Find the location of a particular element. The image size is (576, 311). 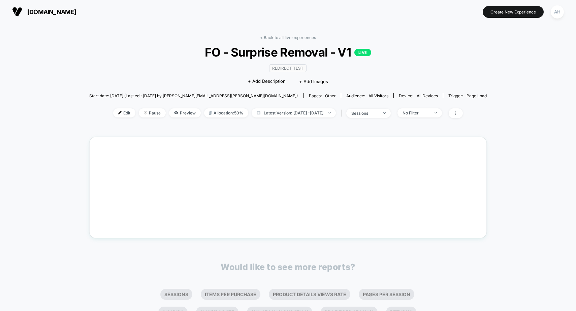

span: Device: is located at coordinates (418, 96).